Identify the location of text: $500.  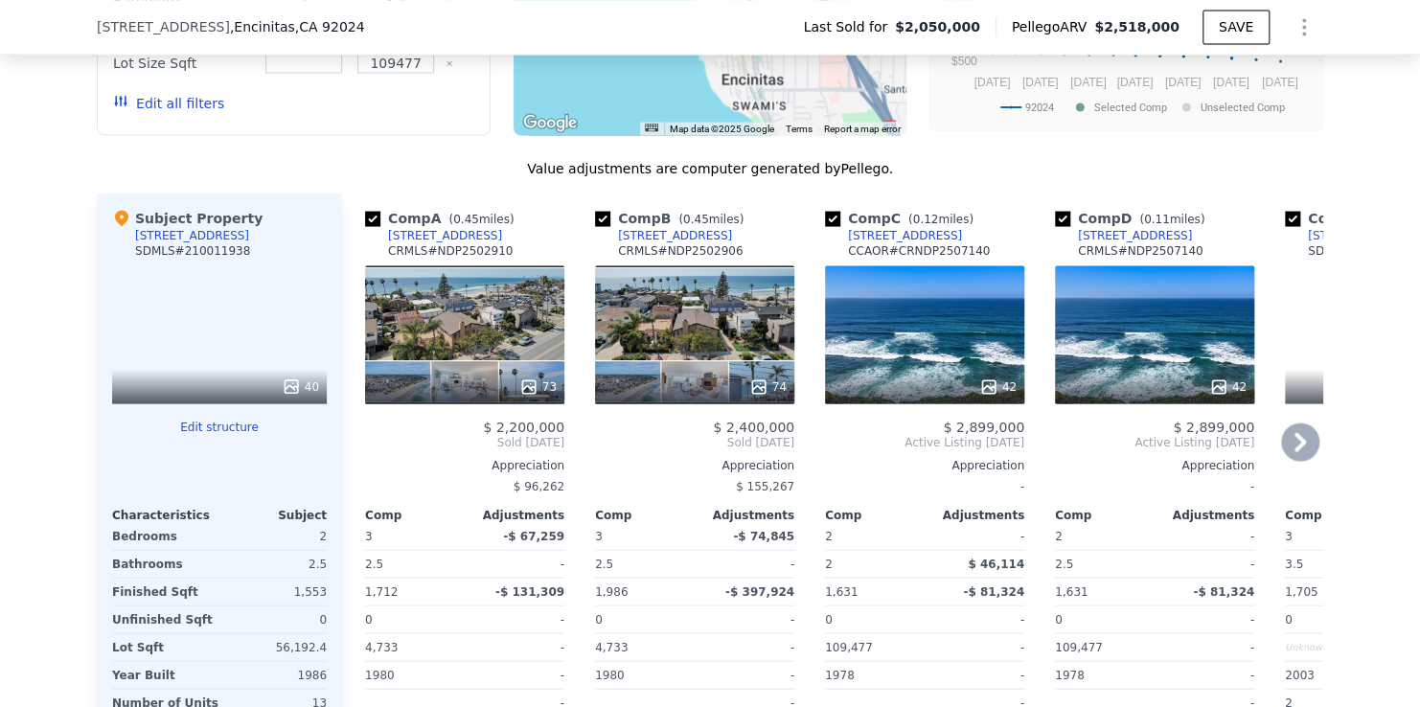
(964, 61).